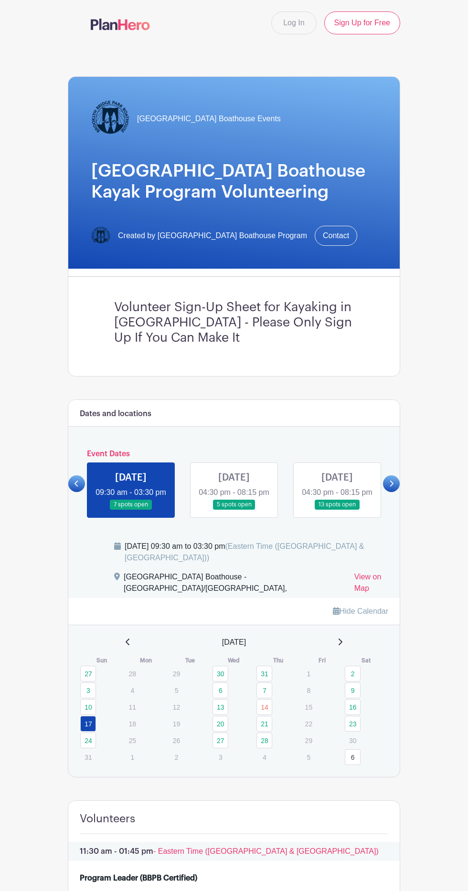 The height and width of the screenshot is (891, 468). I want to click on a: View on Map, so click(371, 585).